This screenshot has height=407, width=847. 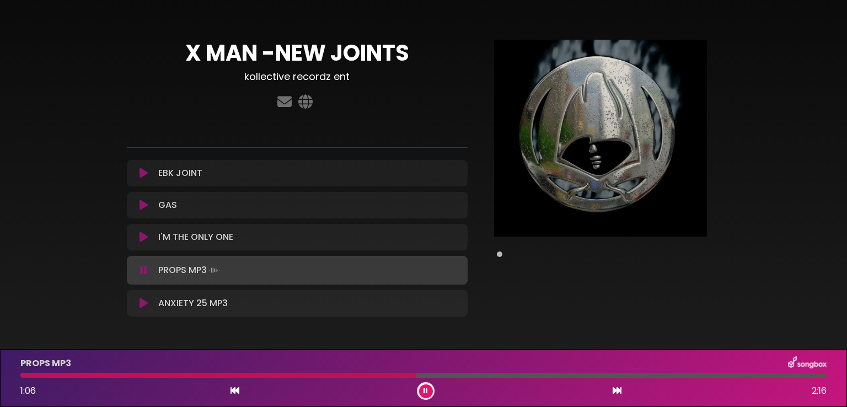 What do you see at coordinates (297, 53) in the screenshot?
I see `h1: X MAN -NEW JOINTS` at bounding box center [297, 53].